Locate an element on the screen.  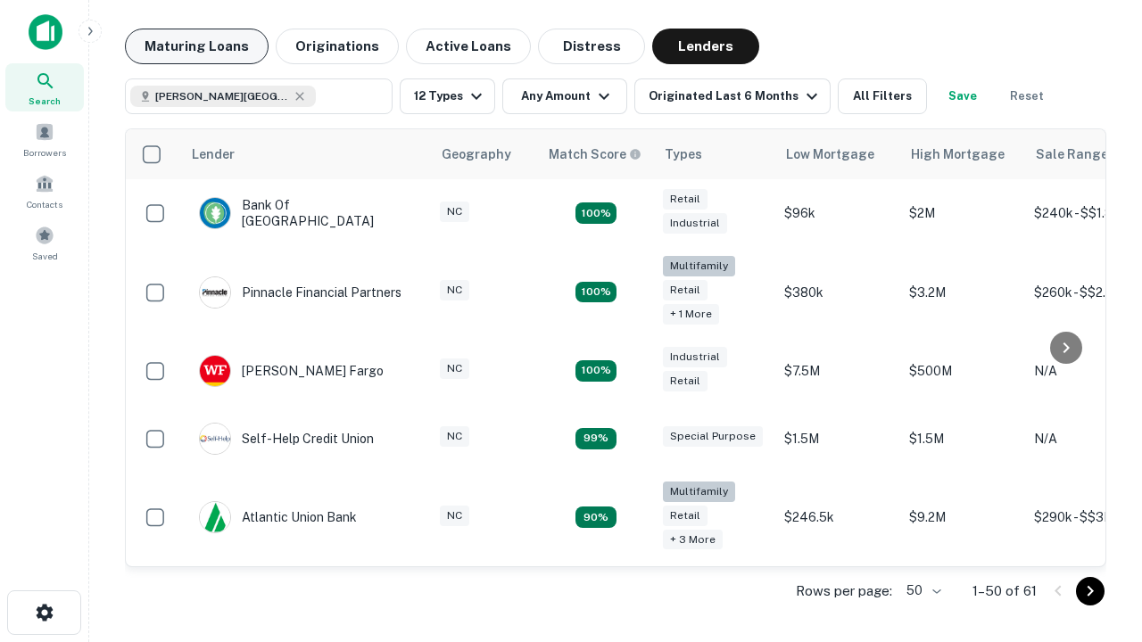
div: + 1 more is located at coordinates (691, 314).